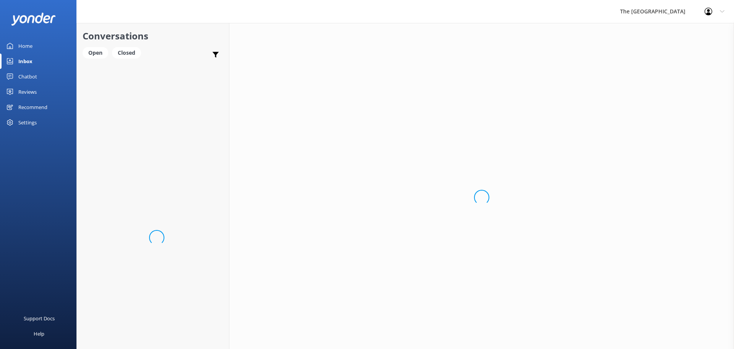 This screenshot has width=734, height=349. Describe the element at coordinates (95, 53) in the screenshot. I see `div: Open` at that location.